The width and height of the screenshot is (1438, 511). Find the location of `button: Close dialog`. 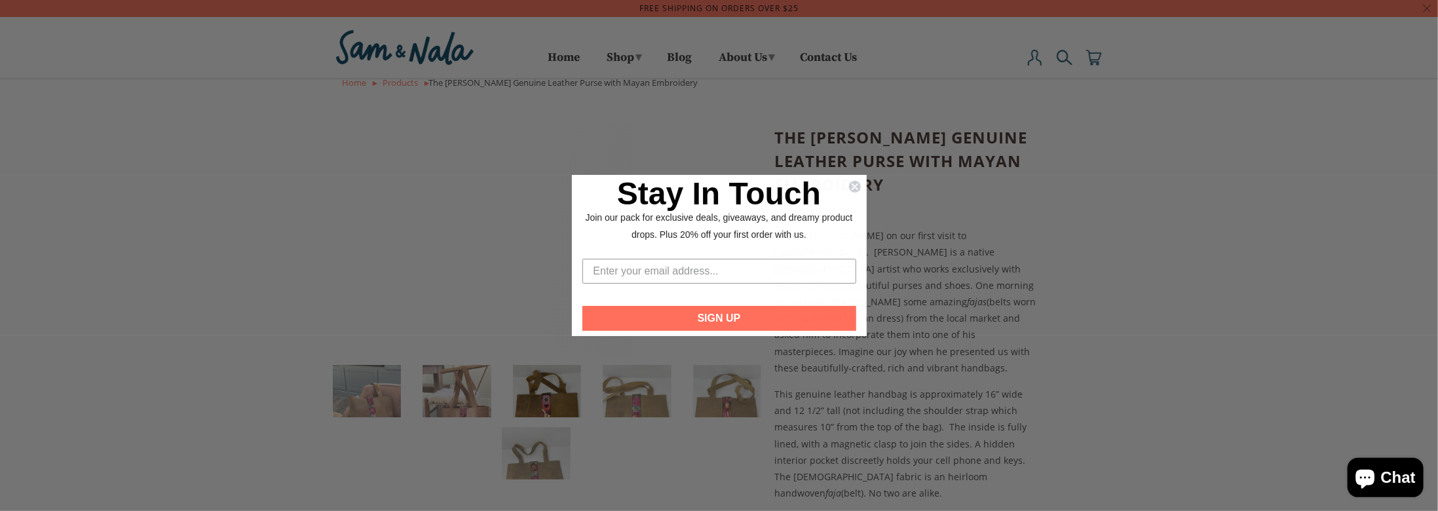

button: Close dialog is located at coordinates (855, 187).